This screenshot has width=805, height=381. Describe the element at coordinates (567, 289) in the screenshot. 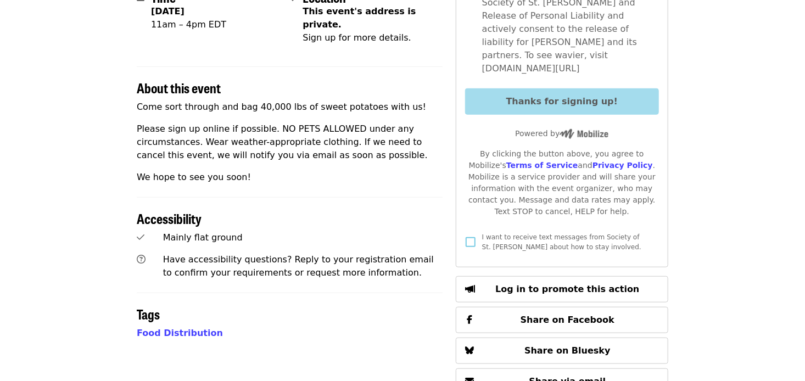

I see `span: Log in to promote this action` at that location.